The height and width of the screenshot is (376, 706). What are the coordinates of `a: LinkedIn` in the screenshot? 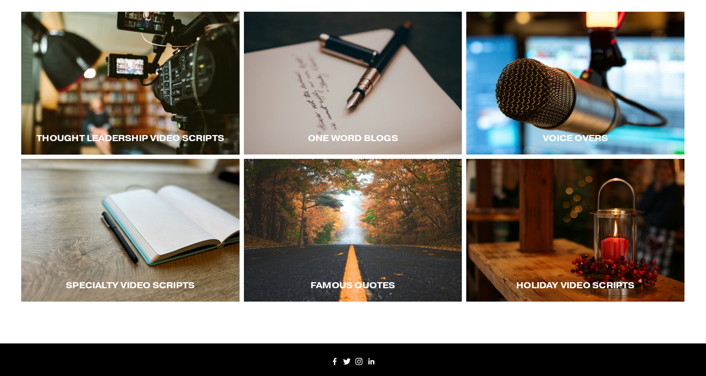 It's located at (371, 362).